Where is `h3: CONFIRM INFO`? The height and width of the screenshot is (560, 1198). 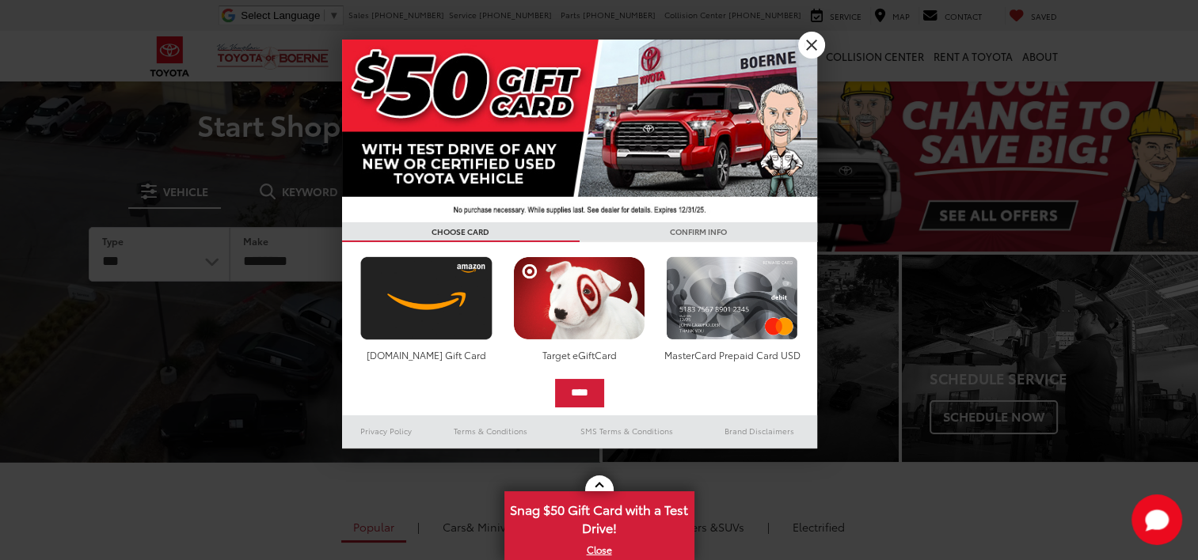
h3: CONFIRM INFO is located at coordinates (698, 232).